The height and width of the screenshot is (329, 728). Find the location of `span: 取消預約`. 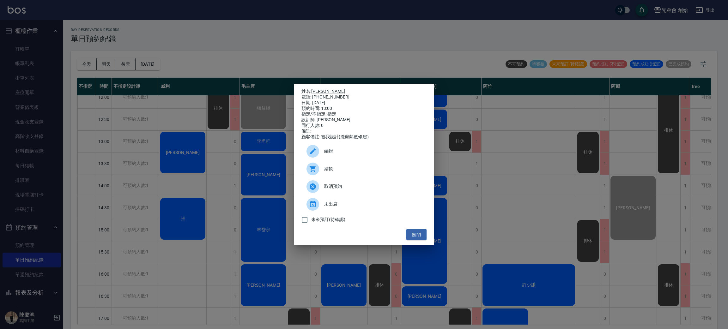

span: 取消預約 is located at coordinates (373, 186).